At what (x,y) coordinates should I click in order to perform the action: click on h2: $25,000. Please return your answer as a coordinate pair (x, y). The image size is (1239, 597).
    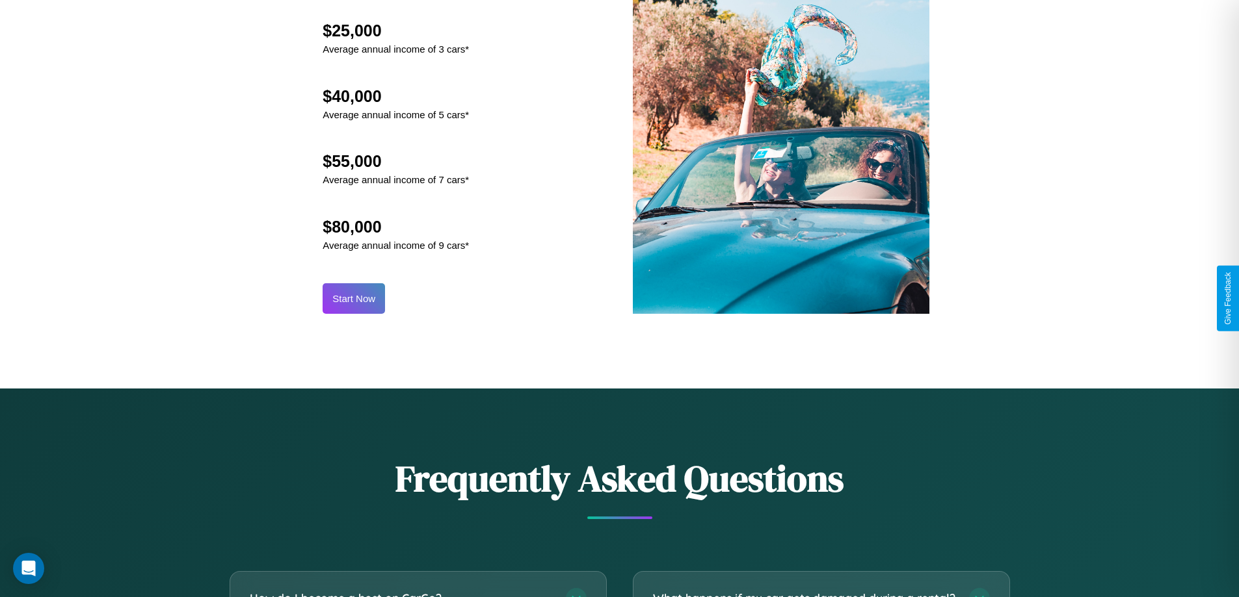
    Looking at the image, I should click on (395, 31).